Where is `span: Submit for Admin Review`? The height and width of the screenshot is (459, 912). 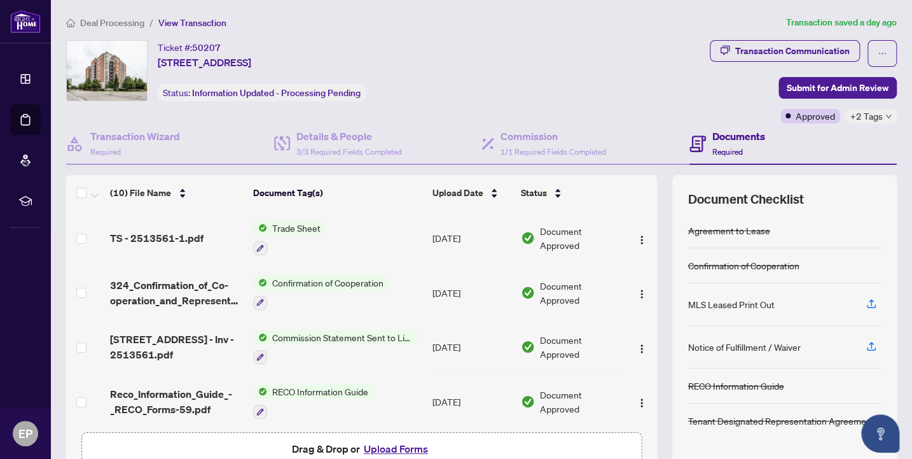
span: Submit for Admin Review is located at coordinates (838, 88).